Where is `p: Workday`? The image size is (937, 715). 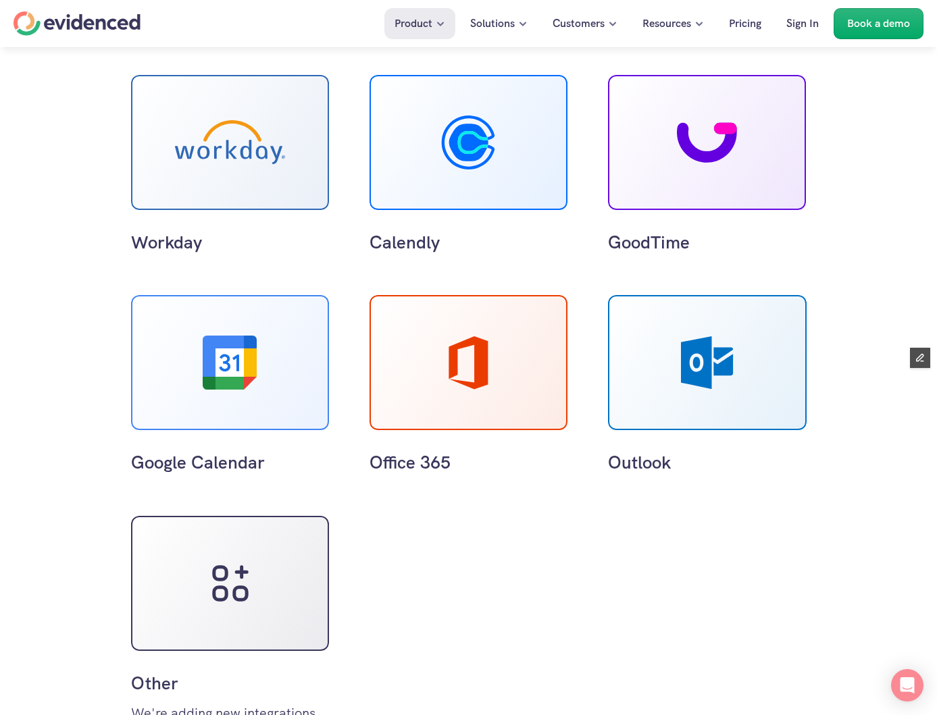 p: Workday is located at coordinates (230, 242).